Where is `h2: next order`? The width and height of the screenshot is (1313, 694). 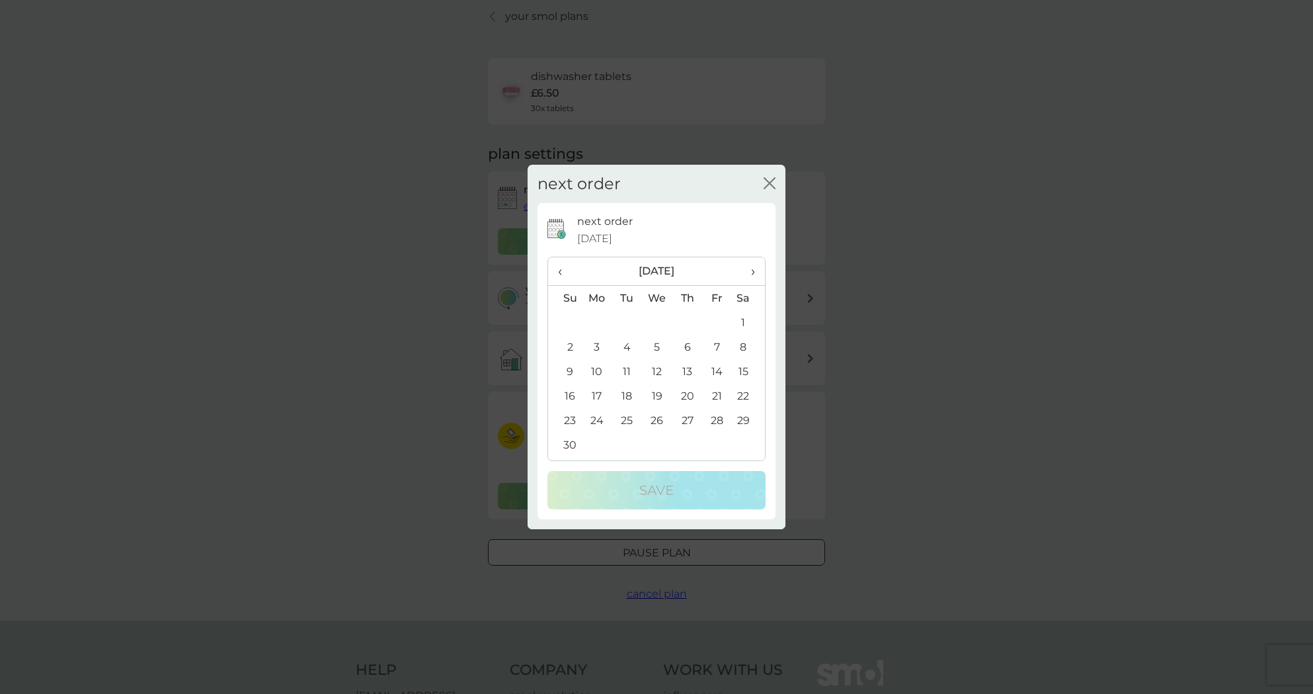
h2: next order is located at coordinates (579, 184).